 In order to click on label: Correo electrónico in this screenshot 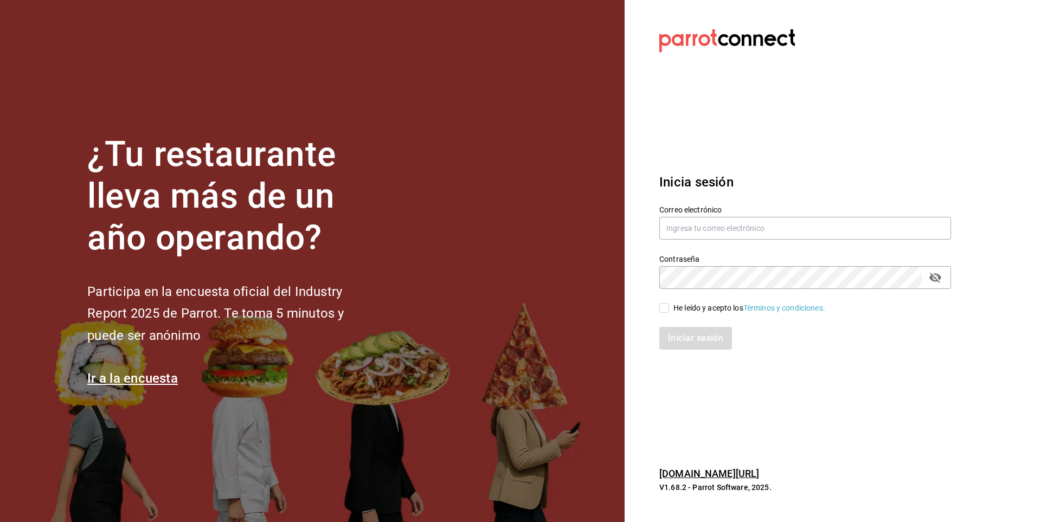, I will do `click(805, 210)`.